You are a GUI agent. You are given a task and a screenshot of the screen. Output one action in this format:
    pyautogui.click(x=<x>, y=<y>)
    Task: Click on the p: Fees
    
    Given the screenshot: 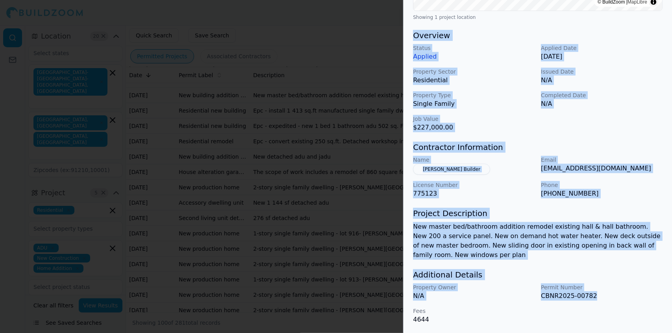 What is the action you would take?
    pyautogui.click(x=473, y=311)
    